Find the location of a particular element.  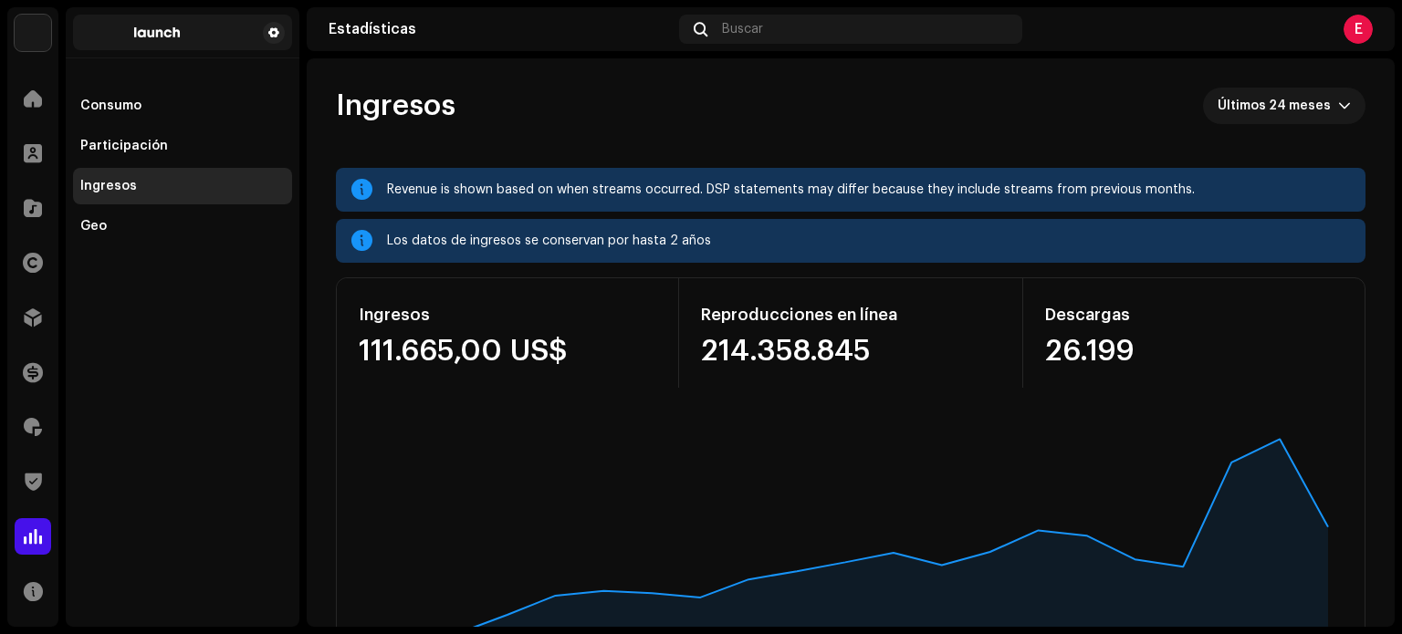

div: Revenue is shown based on when streams occurred. DSP statements may differ because they include s... is located at coordinates (869, 190).